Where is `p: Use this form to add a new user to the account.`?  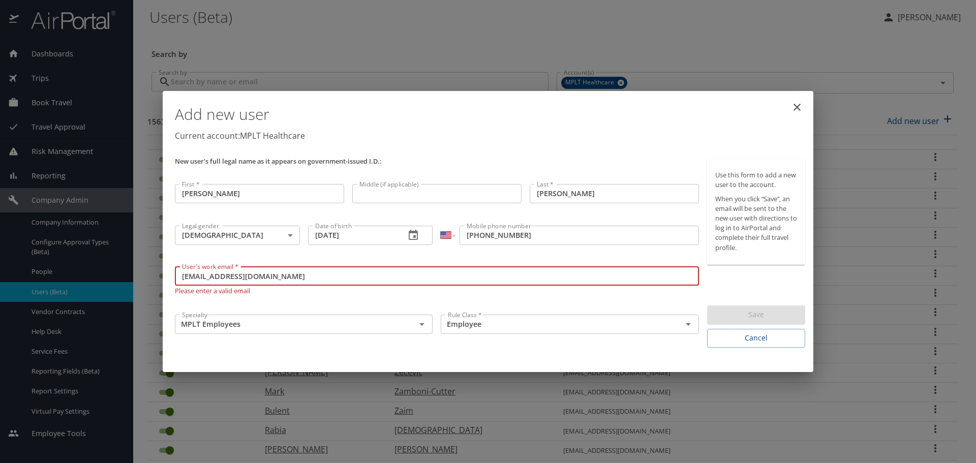 p: Use this form to add a new user to the account. is located at coordinates (756, 180).